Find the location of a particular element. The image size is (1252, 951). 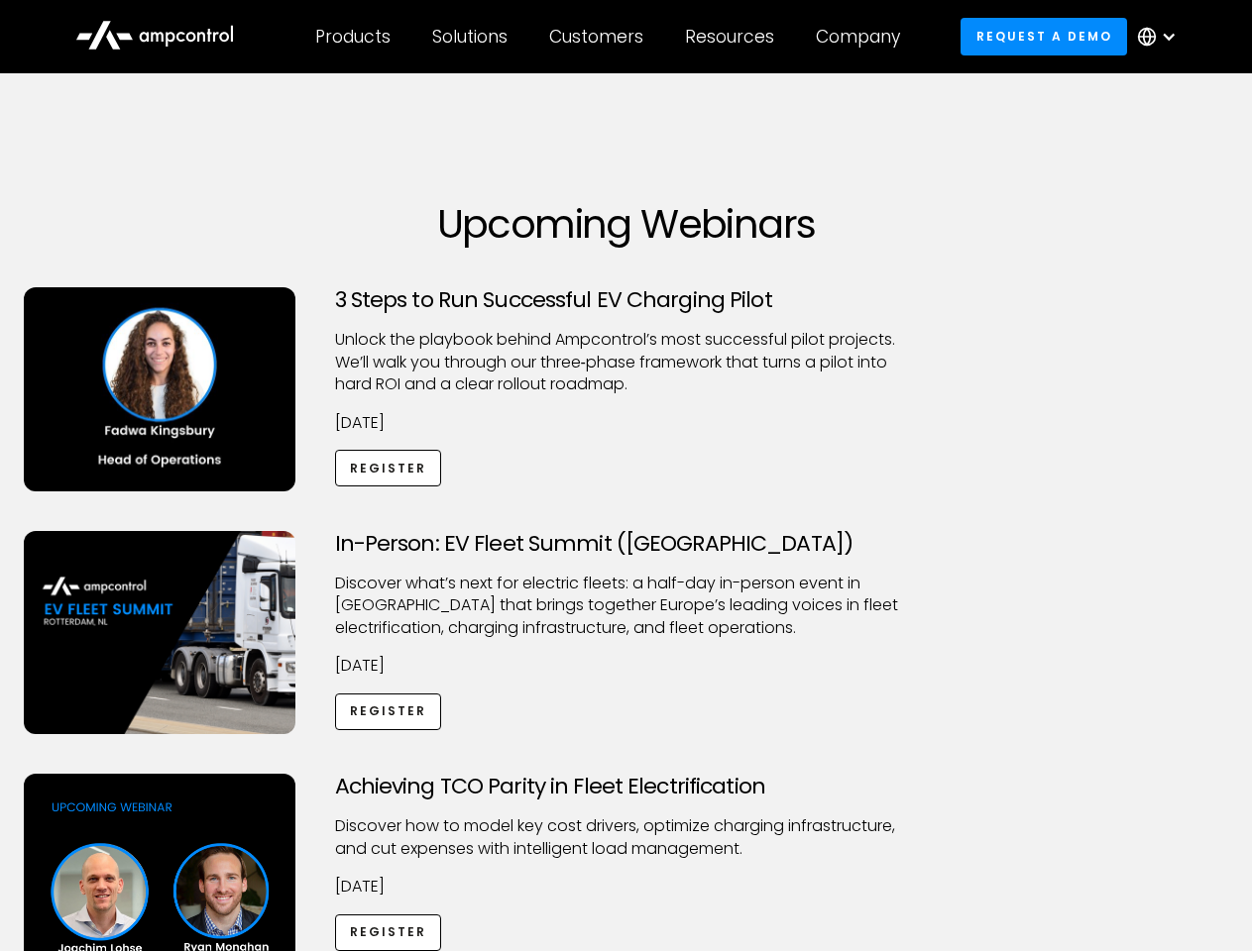

h3: Achieving TCO Parity in Fleet Electrification is located at coordinates (626, 787).